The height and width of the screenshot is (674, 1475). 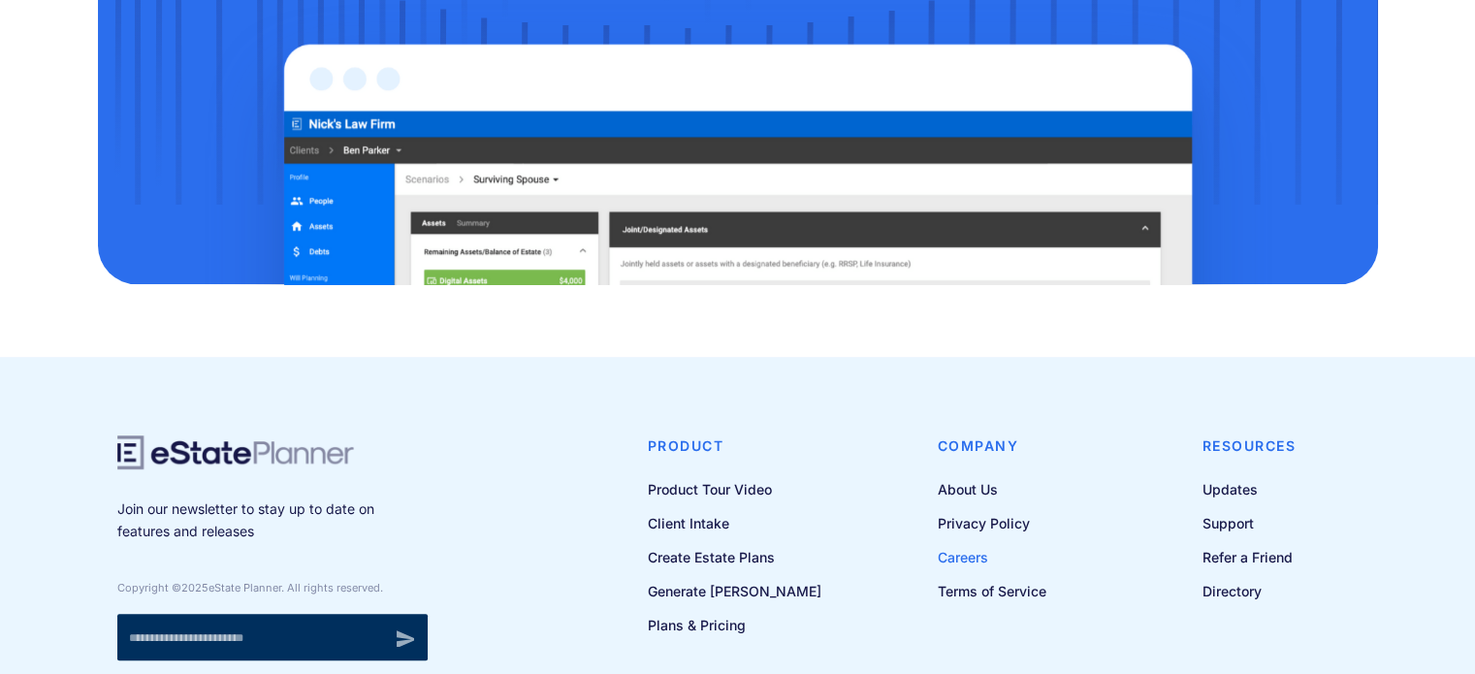 What do you see at coordinates (1249, 557) in the screenshot?
I see `a: Refer a Friend` at bounding box center [1249, 557].